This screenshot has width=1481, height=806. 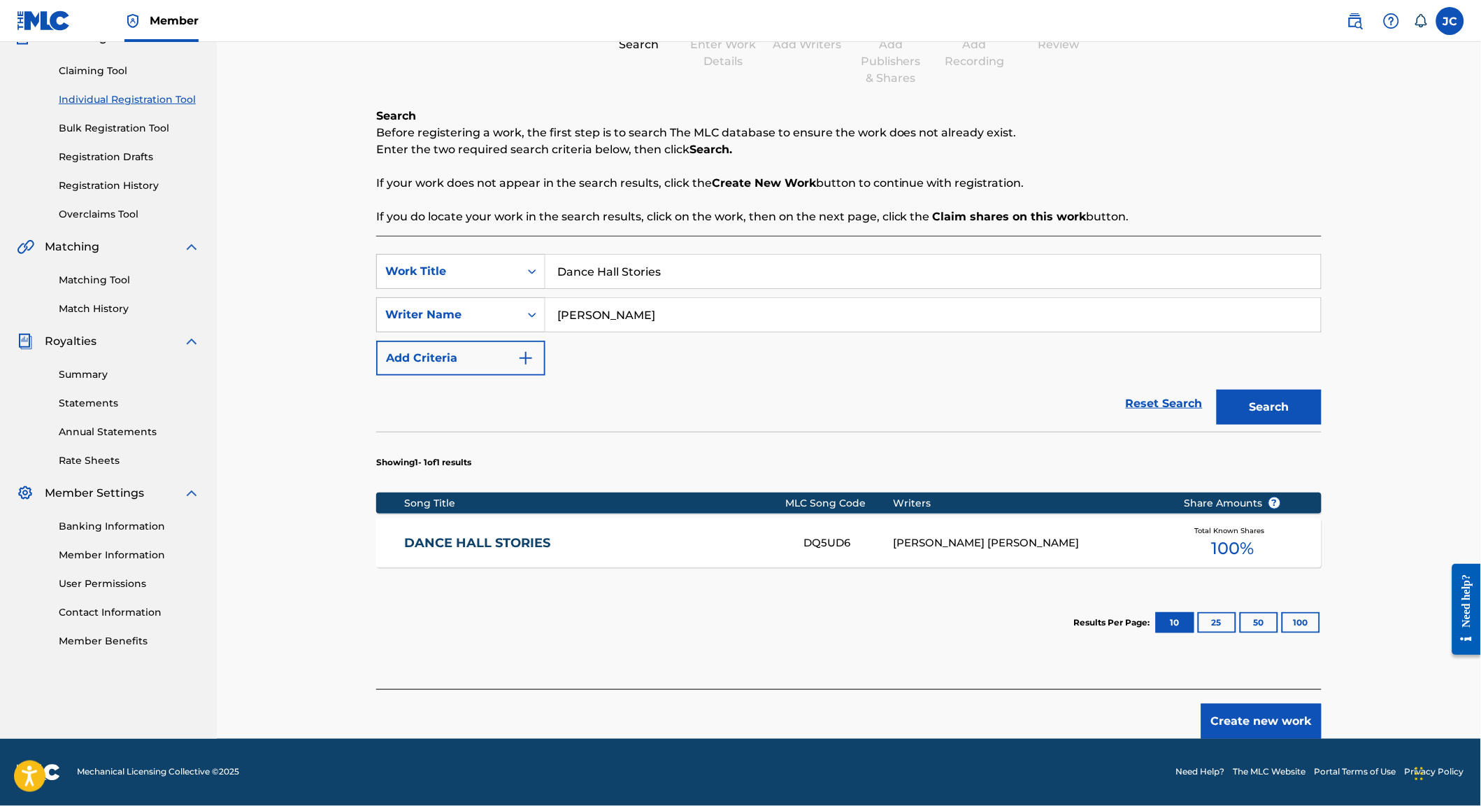 What do you see at coordinates (1421, 21) in the screenshot?
I see `div: Notifications` at bounding box center [1421, 21].